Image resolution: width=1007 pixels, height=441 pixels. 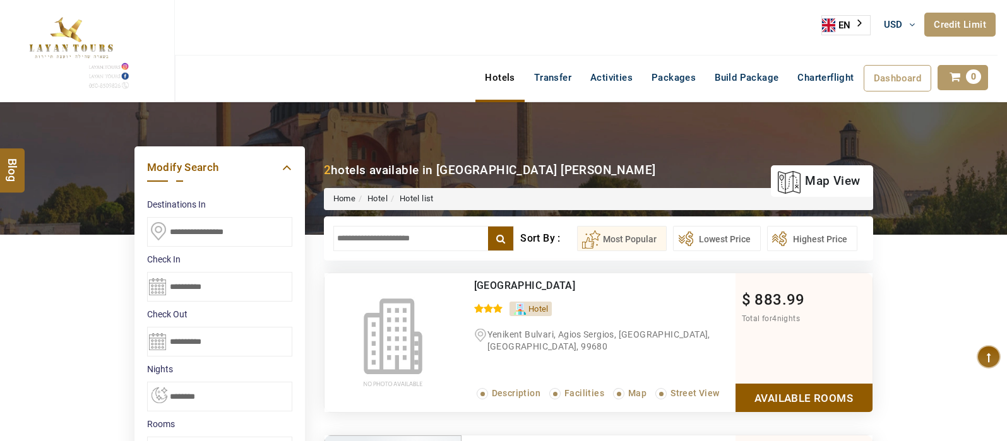 I want to click on label: Check Out, so click(x=220, y=314).